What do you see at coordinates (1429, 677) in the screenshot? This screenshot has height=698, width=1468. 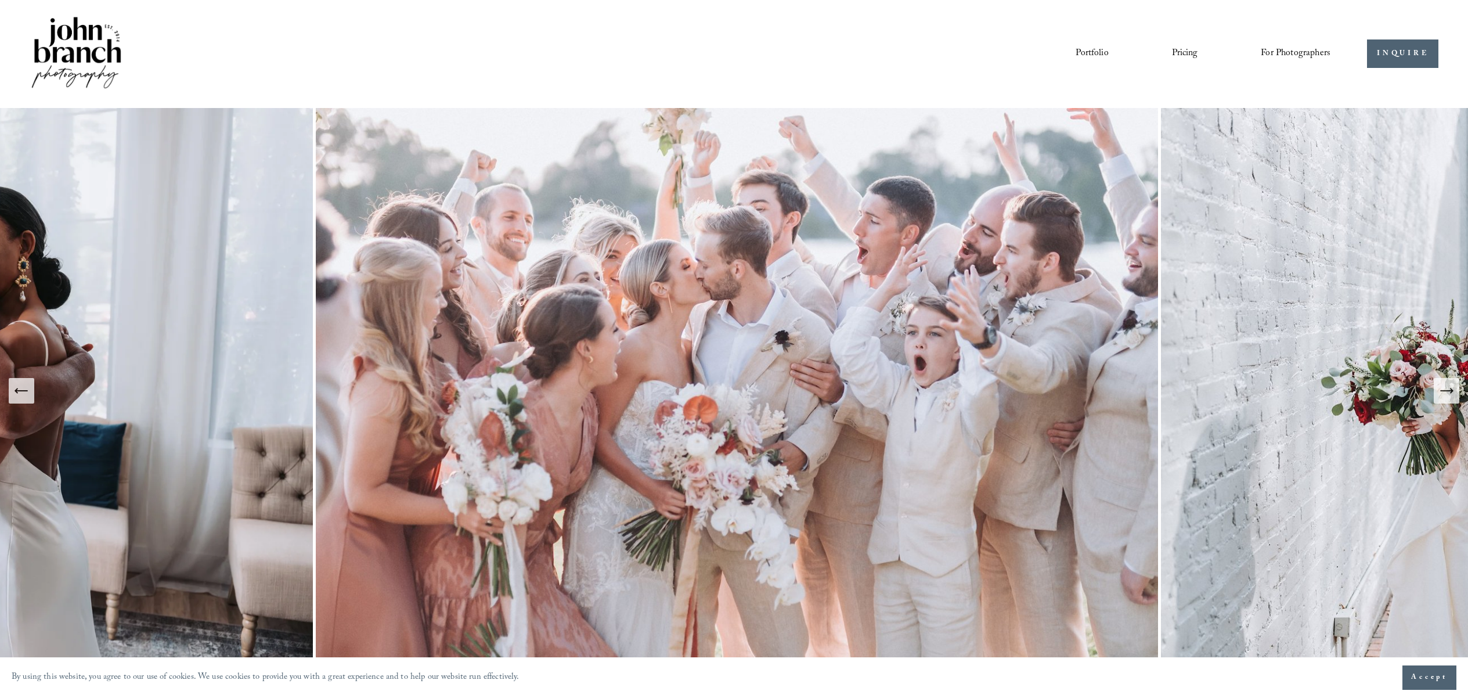 I see `button: Accept` at bounding box center [1429, 677].